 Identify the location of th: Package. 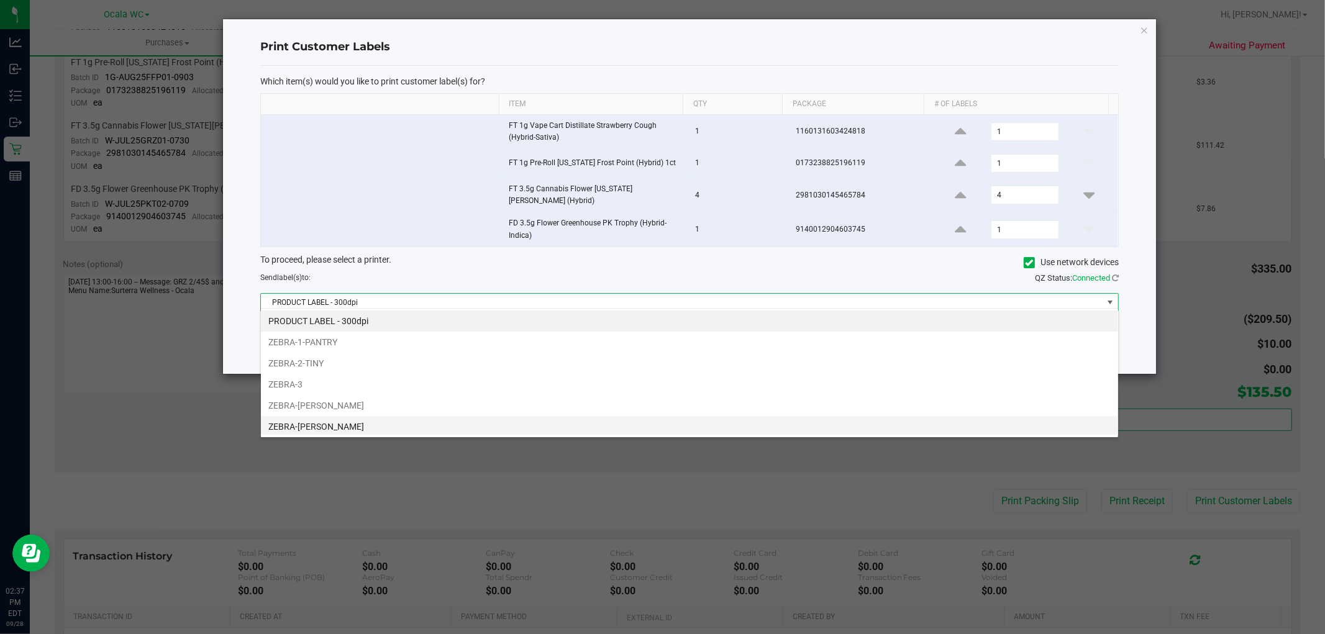
(853, 104).